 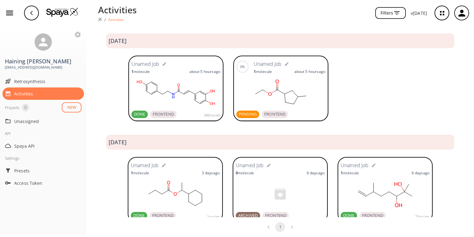 I want to click on span: 1 routes, so click(x=213, y=217).